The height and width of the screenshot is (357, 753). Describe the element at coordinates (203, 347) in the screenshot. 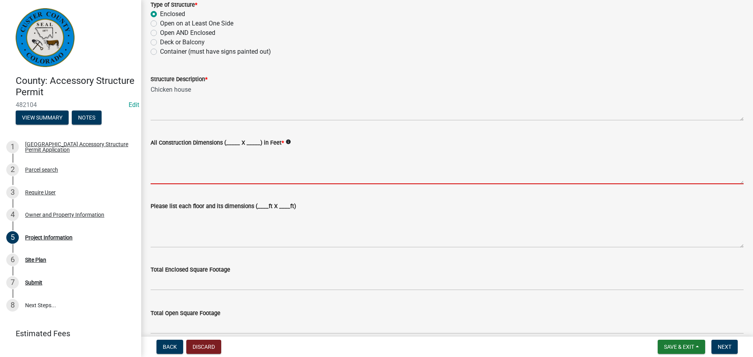

I see `button: Discard` at that location.